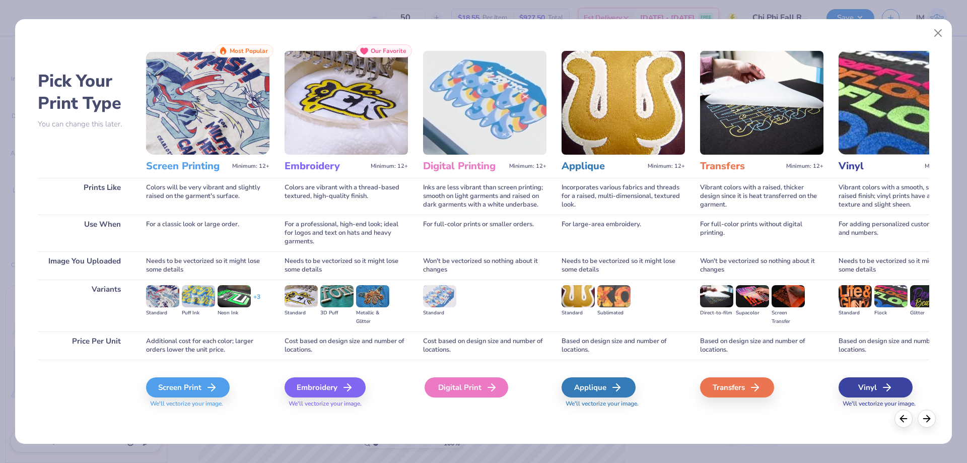  Describe the element at coordinates (717, 313) in the screenshot. I see `div: Direct-to-film` at that location.